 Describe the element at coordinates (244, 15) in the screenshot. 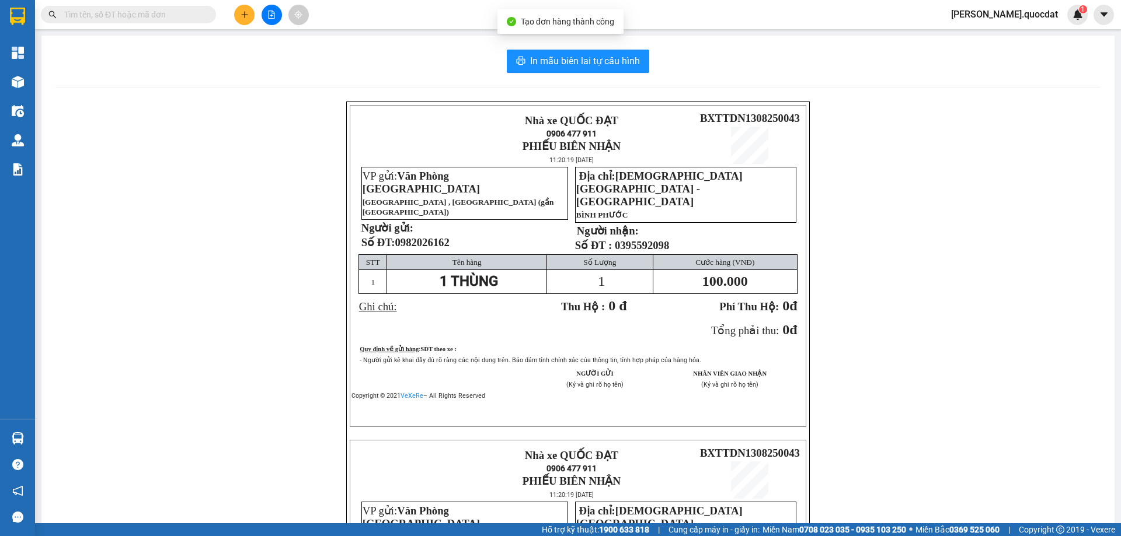

I see `button: plus` at that location.